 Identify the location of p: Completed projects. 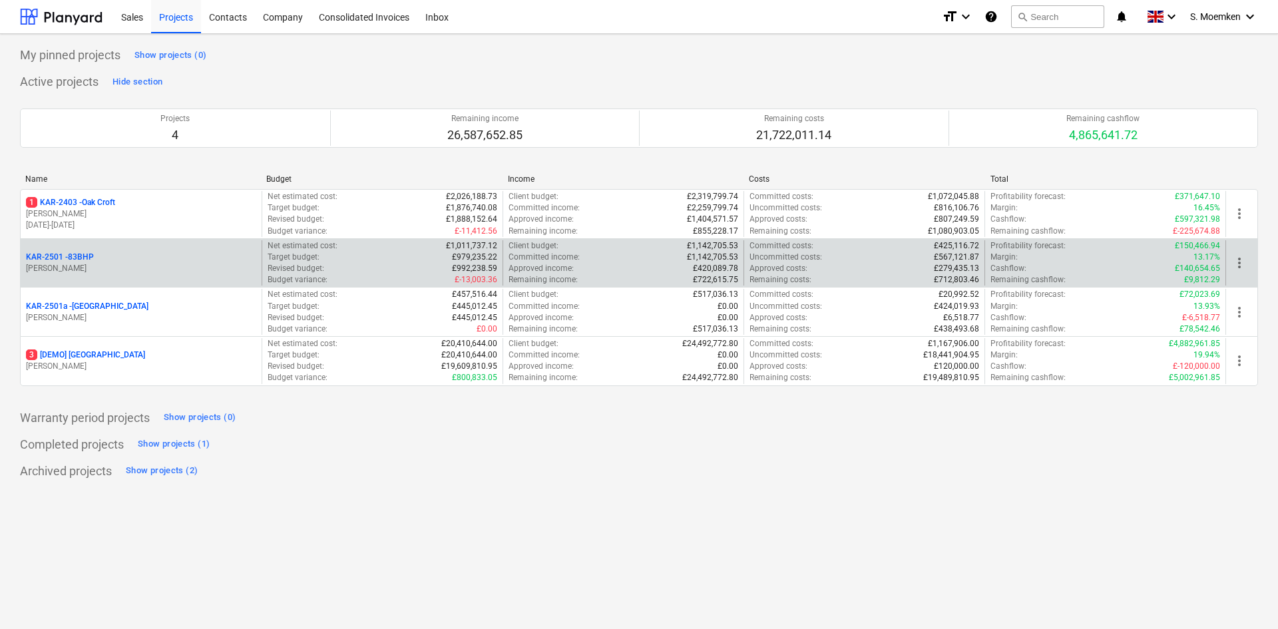
(72, 444).